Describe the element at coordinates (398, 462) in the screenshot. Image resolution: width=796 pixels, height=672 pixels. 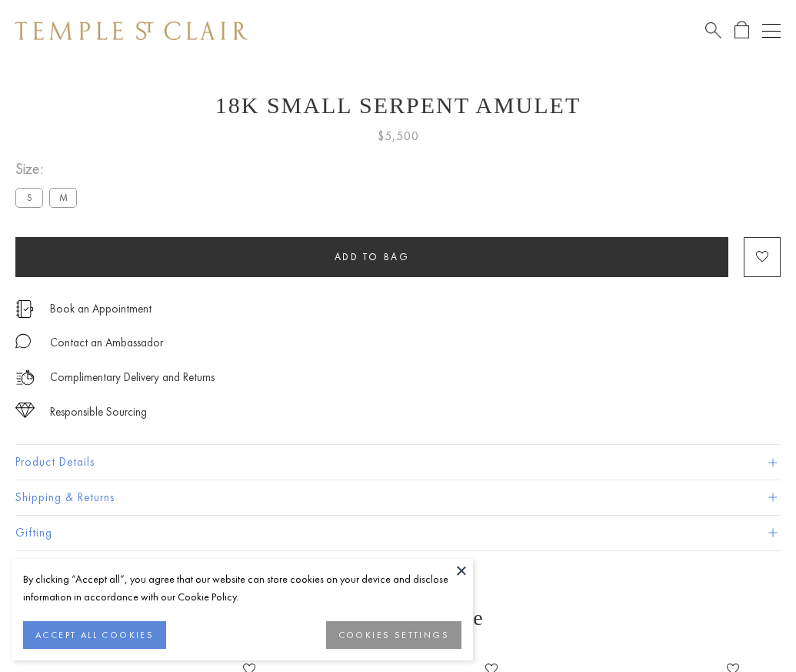
I see `button: Product Details` at that location.